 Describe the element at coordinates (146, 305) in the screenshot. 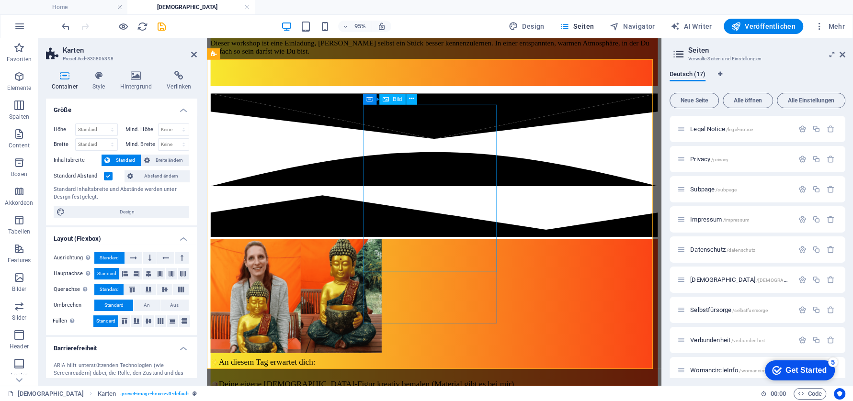

I see `span: An` at that location.